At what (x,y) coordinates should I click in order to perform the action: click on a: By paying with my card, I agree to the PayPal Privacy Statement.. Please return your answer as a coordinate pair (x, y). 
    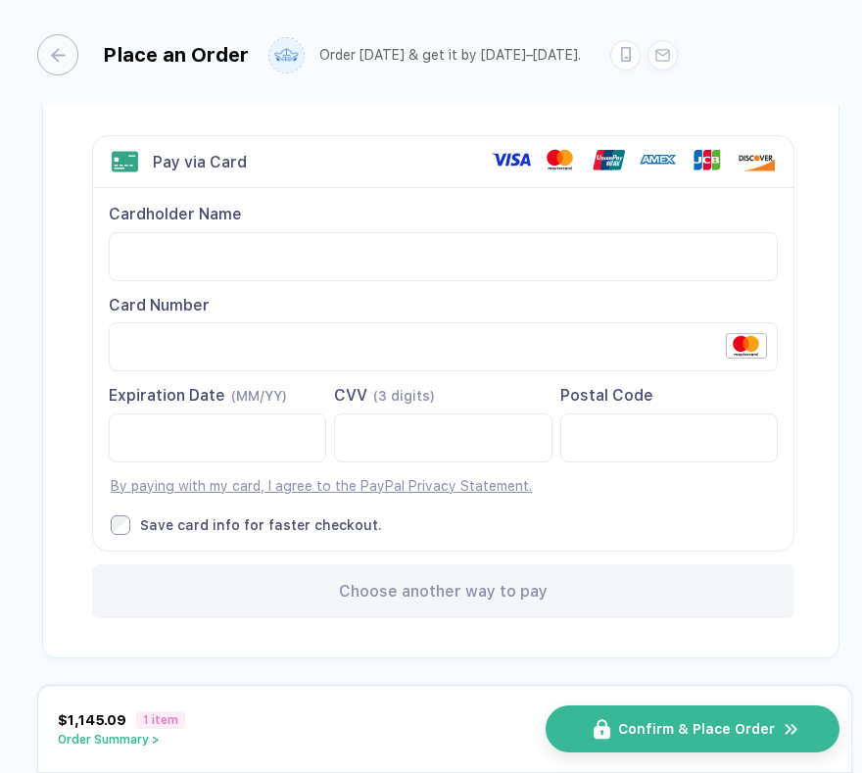
    Looking at the image, I should click on (321, 486).